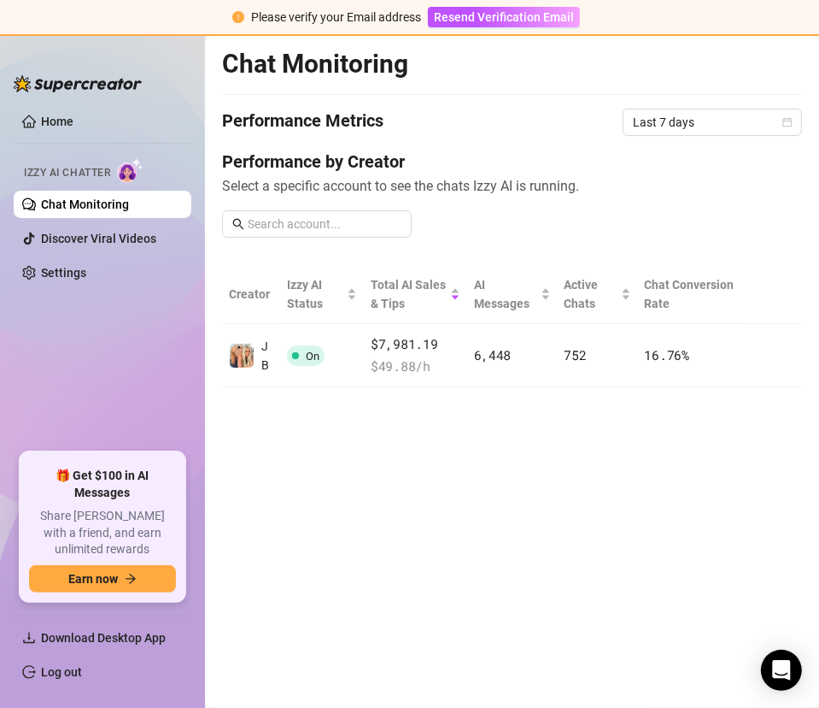 The height and width of the screenshot is (708, 819). What do you see at coordinates (238, 17) in the screenshot?
I see `span: exclamation-circle` at bounding box center [238, 17].